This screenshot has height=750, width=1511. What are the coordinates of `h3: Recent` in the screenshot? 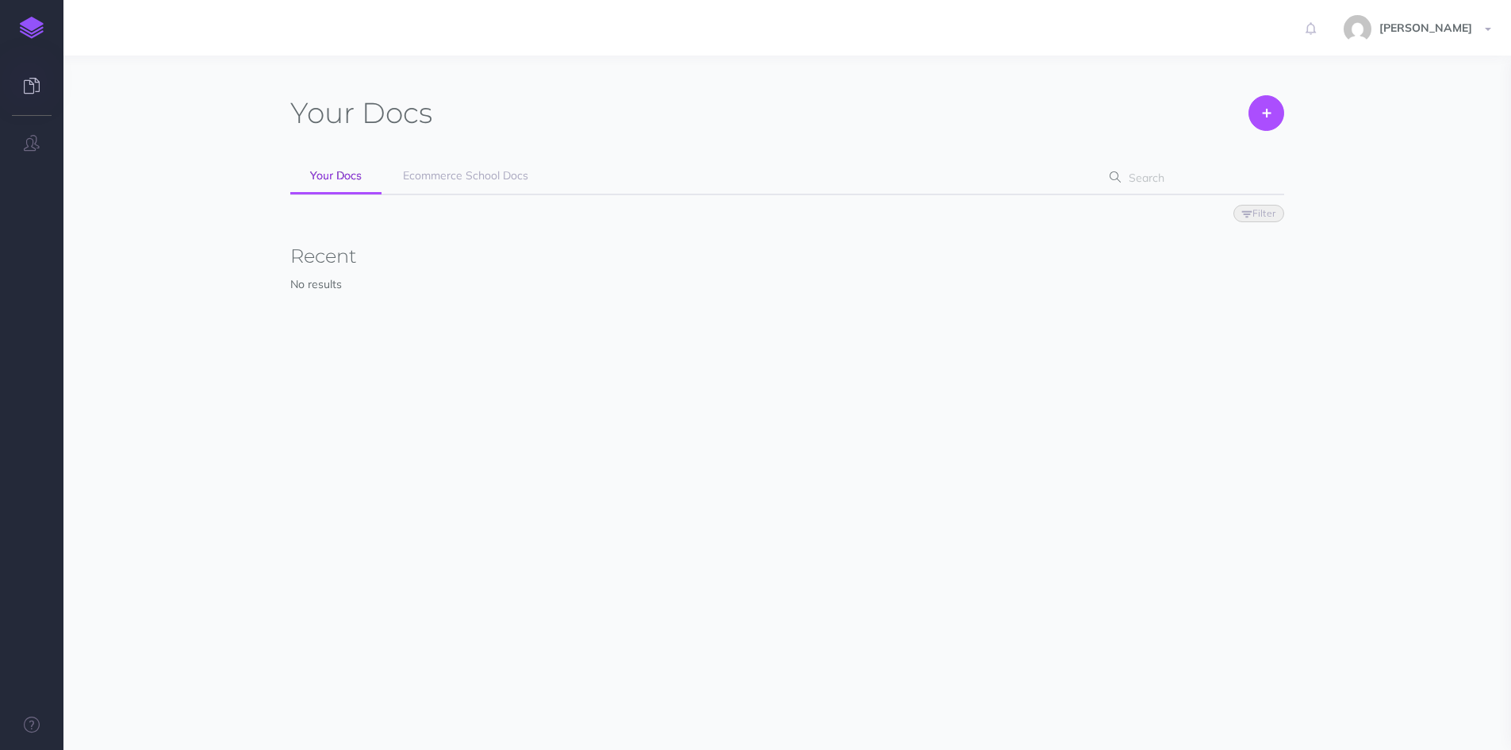 It's located at (787, 256).